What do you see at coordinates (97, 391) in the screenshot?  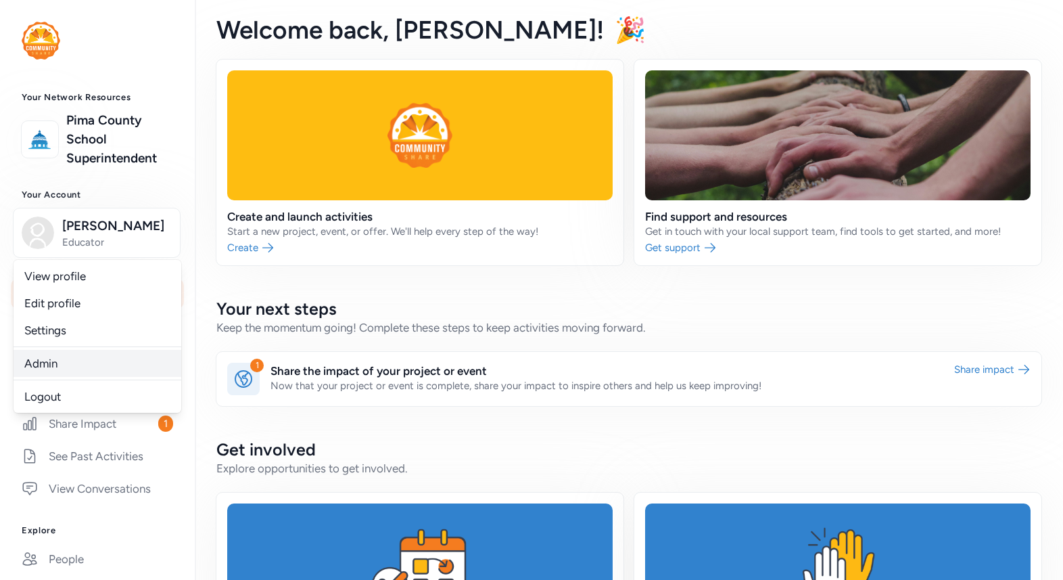 I see `a: Close Activities` at bounding box center [97, 391].